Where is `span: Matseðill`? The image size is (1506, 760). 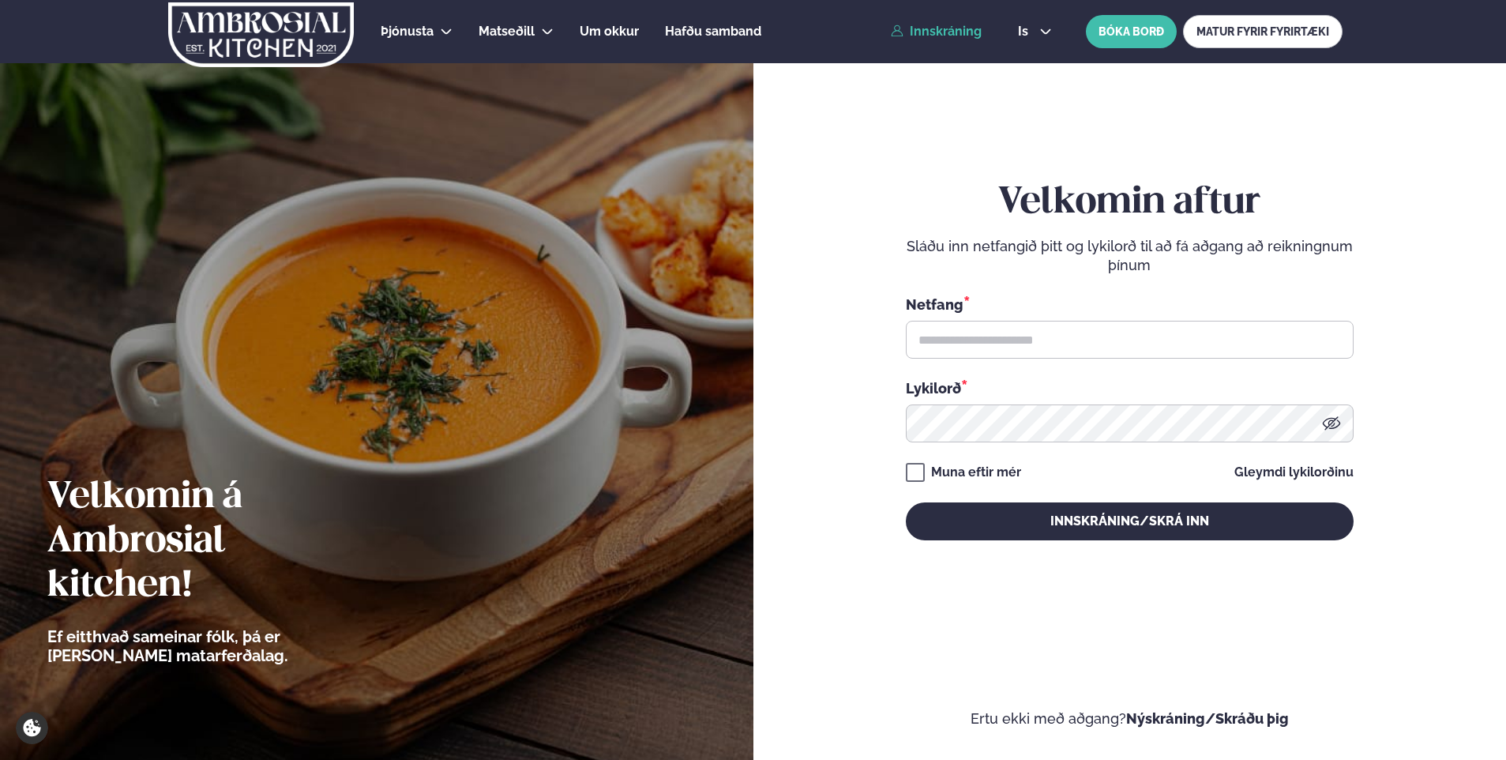
span: Matseðill is located at coordinates (506, 31).